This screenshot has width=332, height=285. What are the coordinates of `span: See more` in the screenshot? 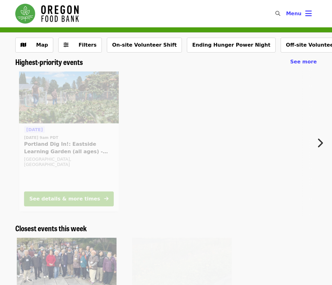 It's located at (303, 62).